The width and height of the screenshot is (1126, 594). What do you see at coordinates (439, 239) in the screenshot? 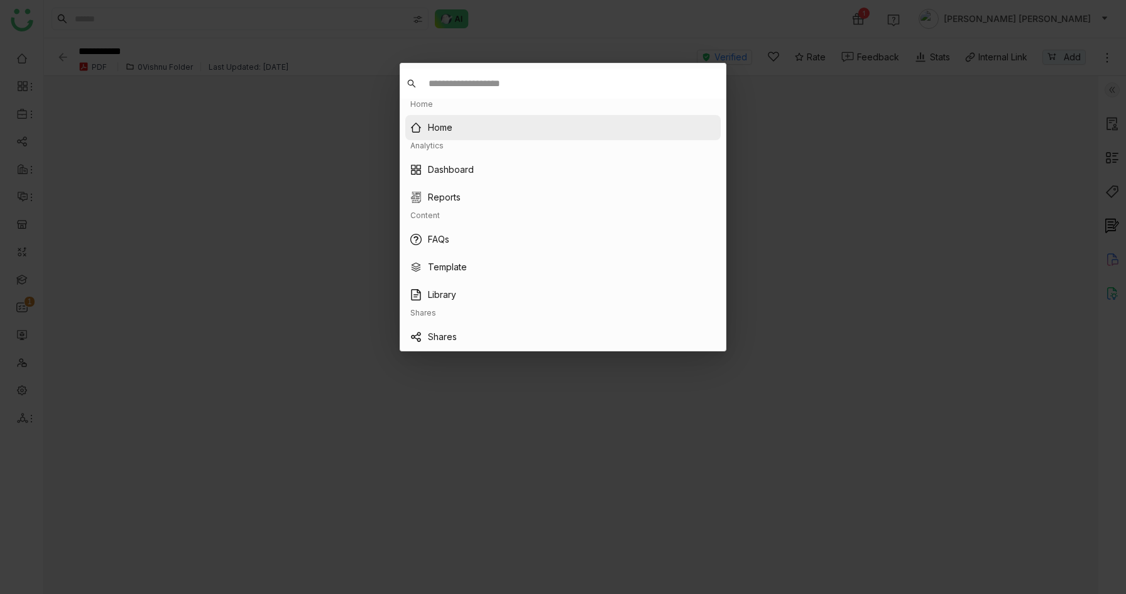
I see `div: FAQs` at bounding box center [439, 239].